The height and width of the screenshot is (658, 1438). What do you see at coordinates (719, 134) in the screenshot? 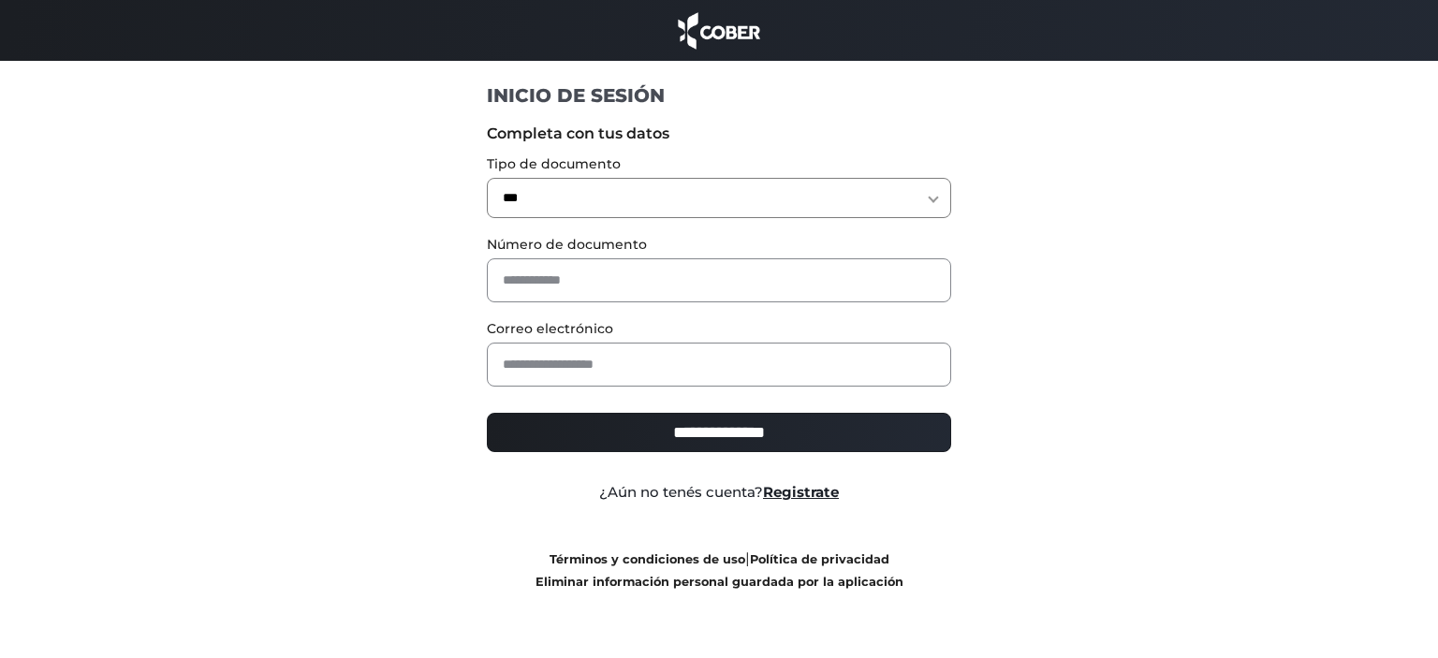
I see `label: Completa con tus datos` at bounding box center [719, 134].